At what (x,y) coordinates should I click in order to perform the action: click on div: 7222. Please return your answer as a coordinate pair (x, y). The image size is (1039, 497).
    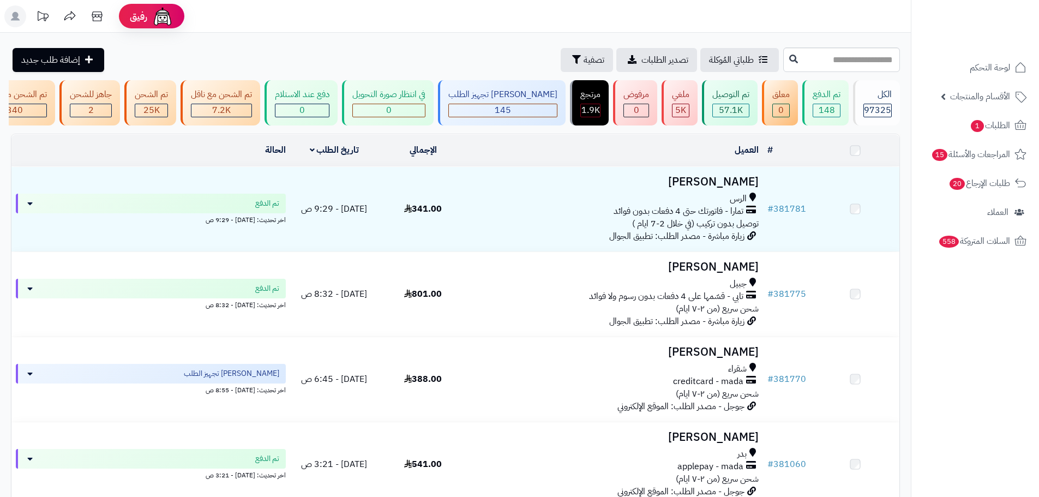
    Looking at the image, I should click on (222, 110).